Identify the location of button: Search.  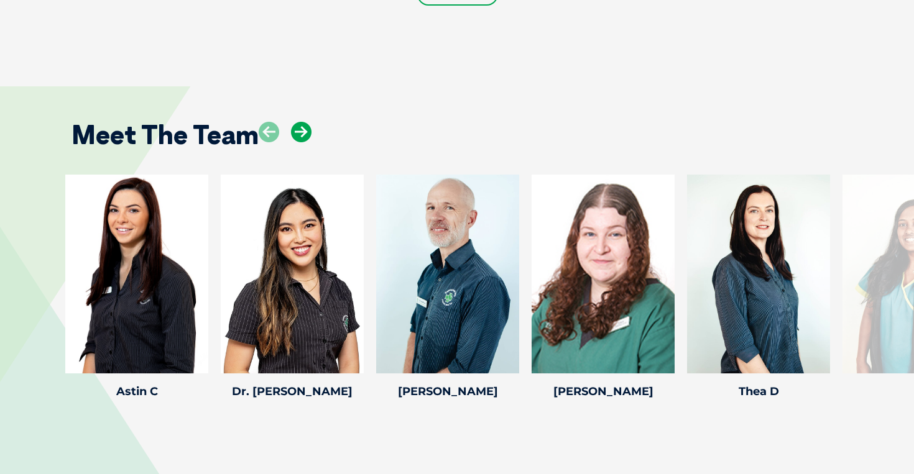
(896, 63).